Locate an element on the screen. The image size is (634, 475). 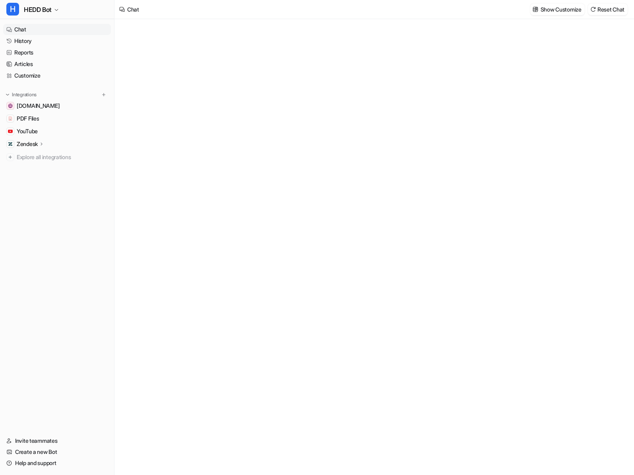
button: Integrations is located at coordinates (21, 95).